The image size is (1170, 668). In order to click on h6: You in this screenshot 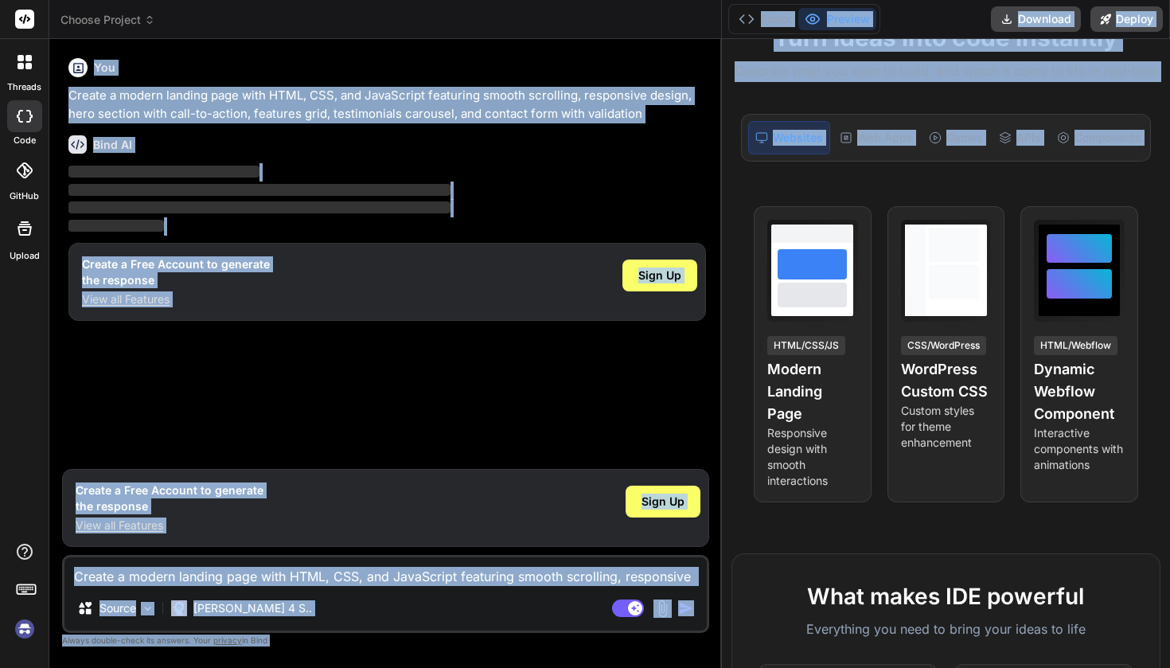, I will do `click(104, 68)`.